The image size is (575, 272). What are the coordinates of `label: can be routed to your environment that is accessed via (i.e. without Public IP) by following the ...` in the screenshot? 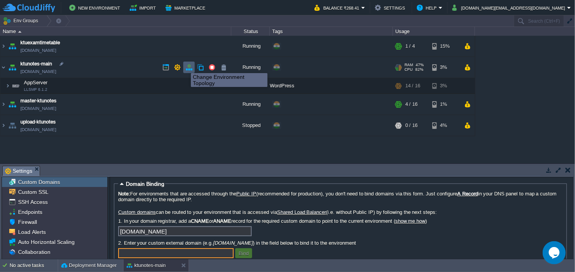 It's located at (340, 212).